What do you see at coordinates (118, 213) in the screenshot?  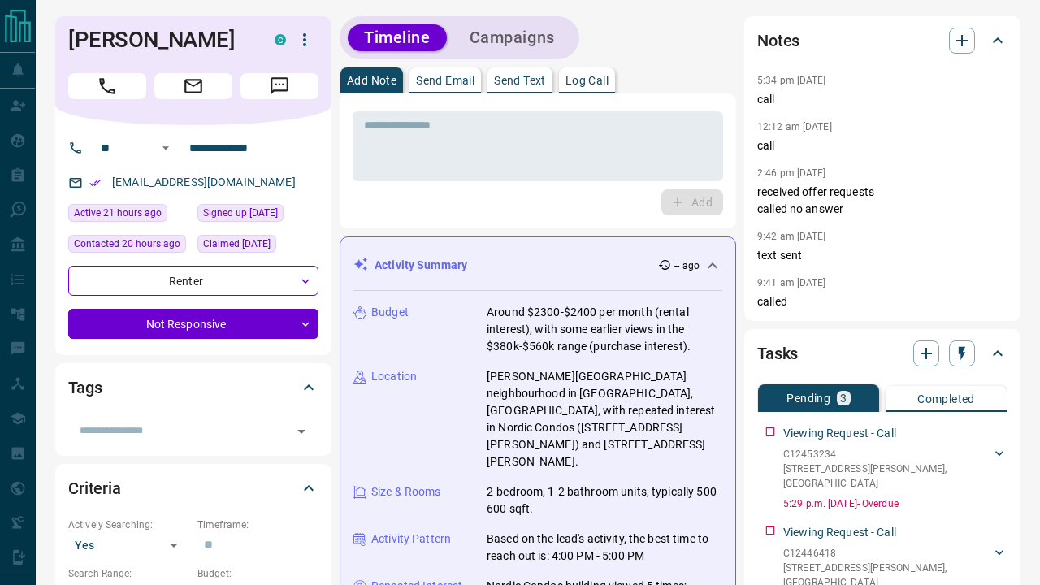 I see `span: Active 21 hours ago` at bounding box center [118, 213].